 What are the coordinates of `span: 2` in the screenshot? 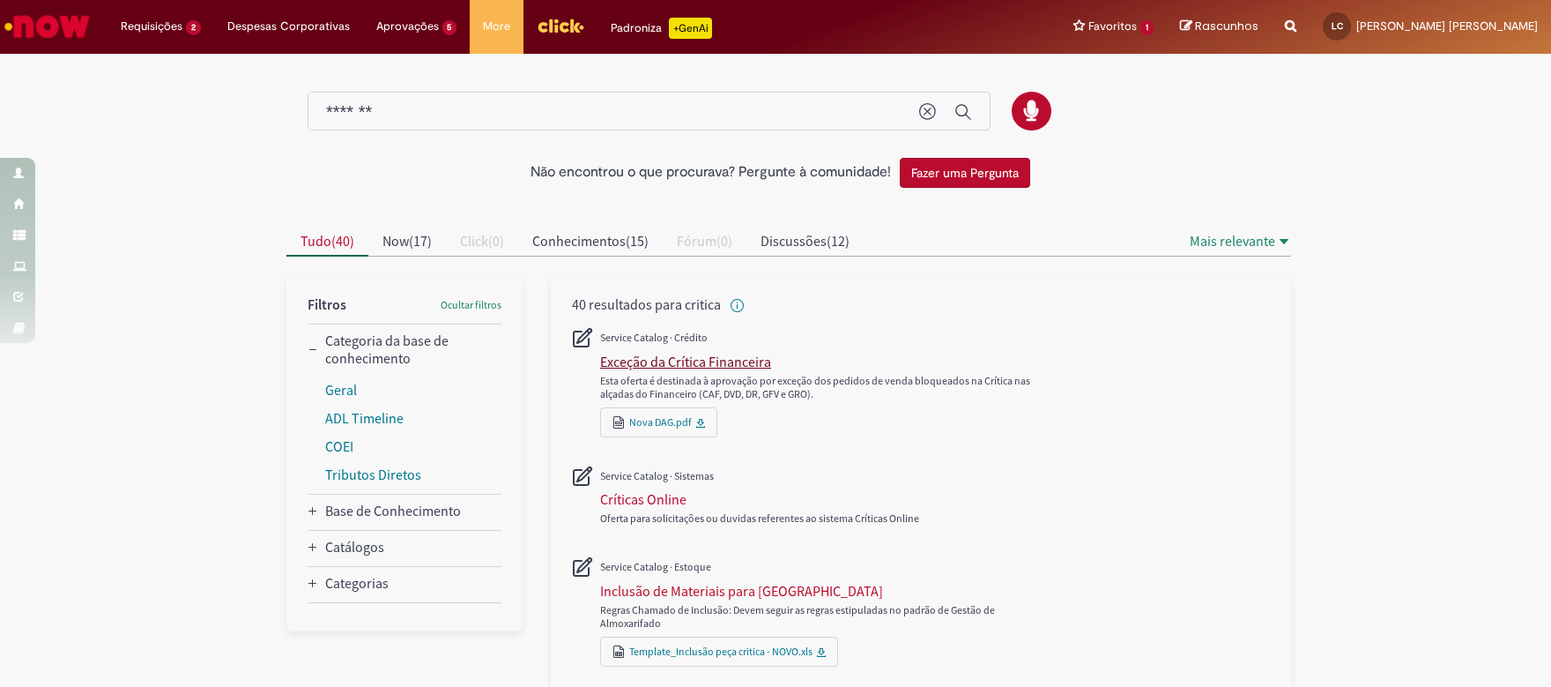 It's located at (193, 27).